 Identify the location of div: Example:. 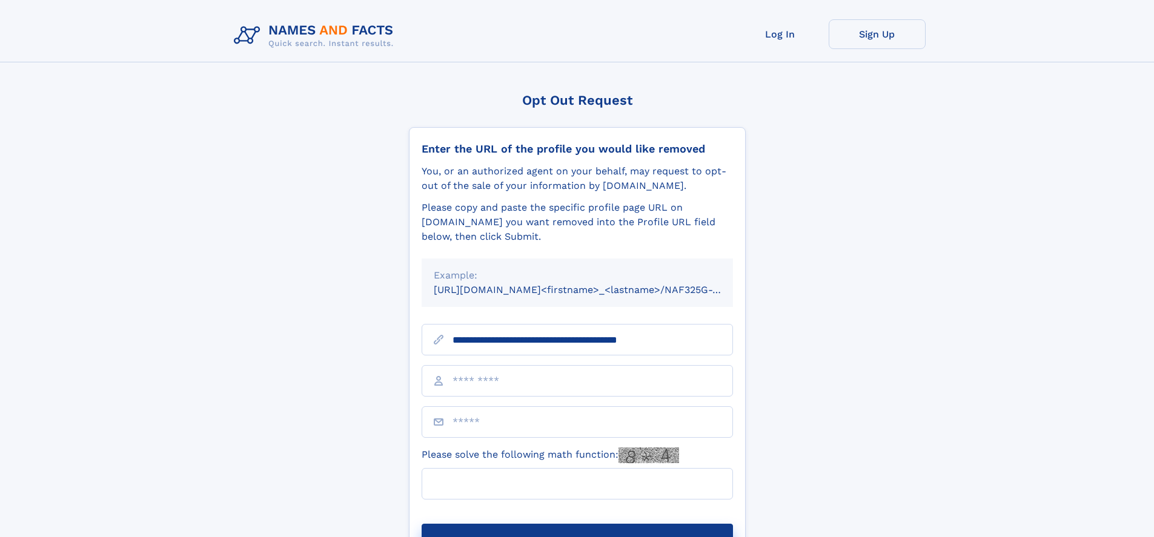
(577, 276).